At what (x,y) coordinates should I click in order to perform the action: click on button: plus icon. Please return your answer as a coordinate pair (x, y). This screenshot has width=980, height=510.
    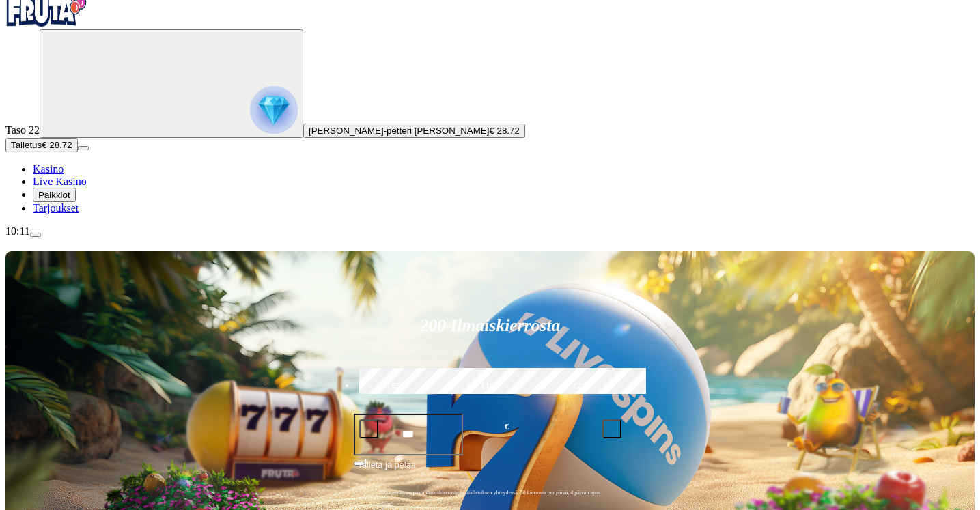
    Looking at the image, I should click on (612, 429).